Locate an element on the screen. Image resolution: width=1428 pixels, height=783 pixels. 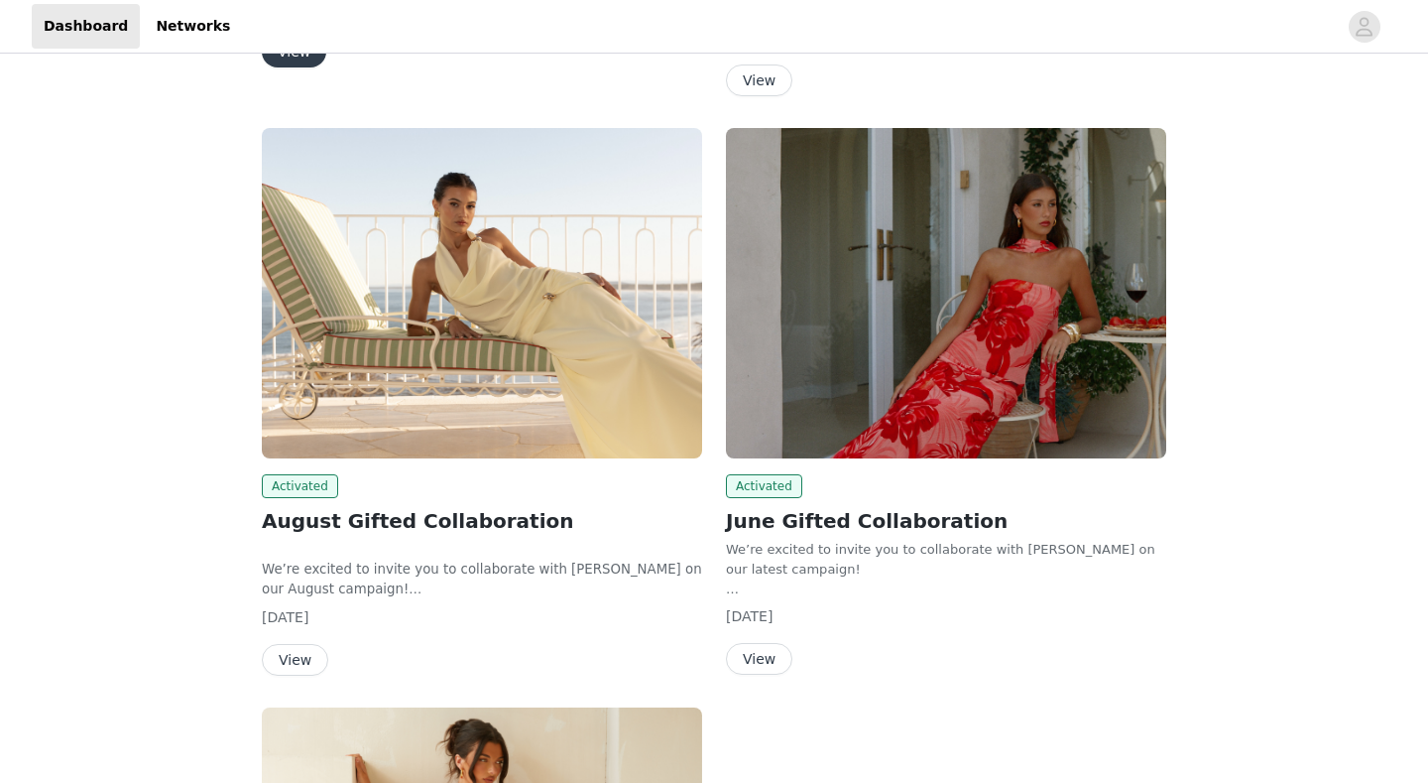
a: Networks is located at coordinates (192, 26).